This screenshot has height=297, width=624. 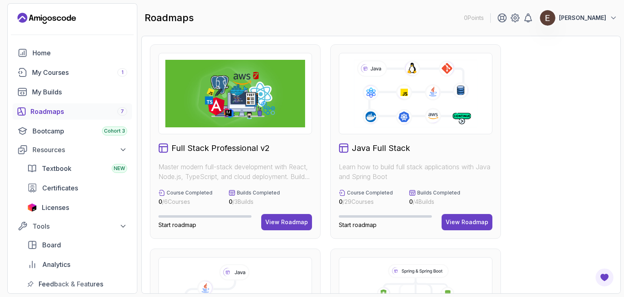 I want to click on span: 1, so click(x=122, y=72).